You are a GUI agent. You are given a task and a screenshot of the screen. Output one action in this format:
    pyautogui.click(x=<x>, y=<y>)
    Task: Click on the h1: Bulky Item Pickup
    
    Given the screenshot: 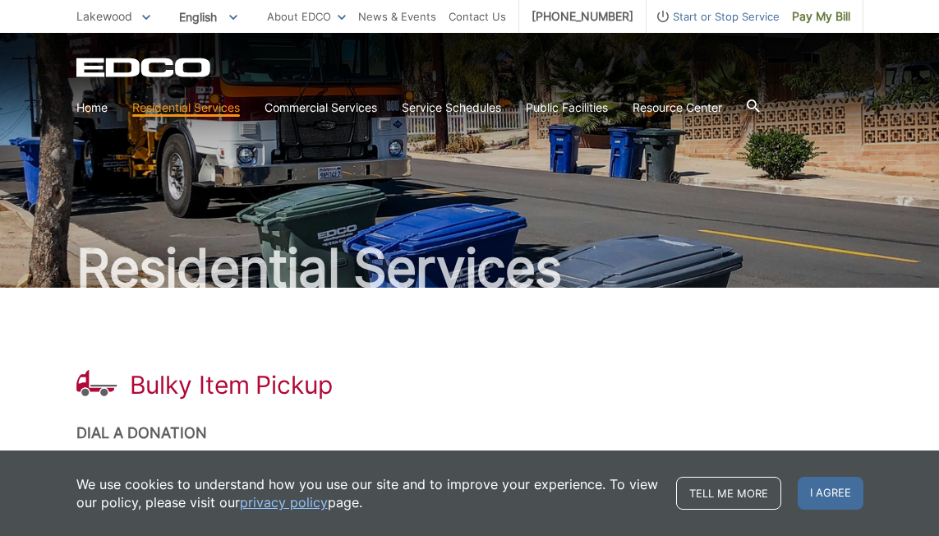 What is the action you would take?
    pyautogui.click(x=231, y=385)
    